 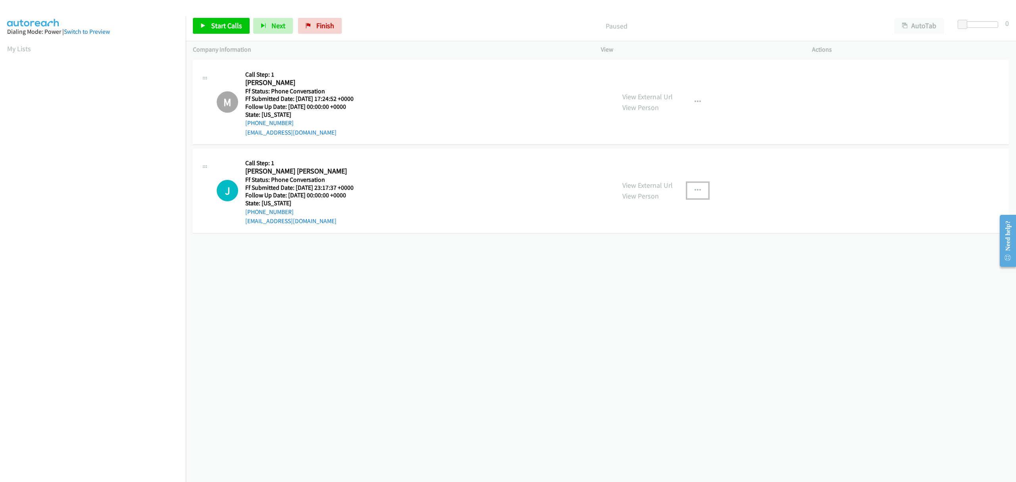 What do you see at coordinates (228, 191) in the screenshot?
I see `div: The call is yet to be attempted` at bounding box center [228, 191].